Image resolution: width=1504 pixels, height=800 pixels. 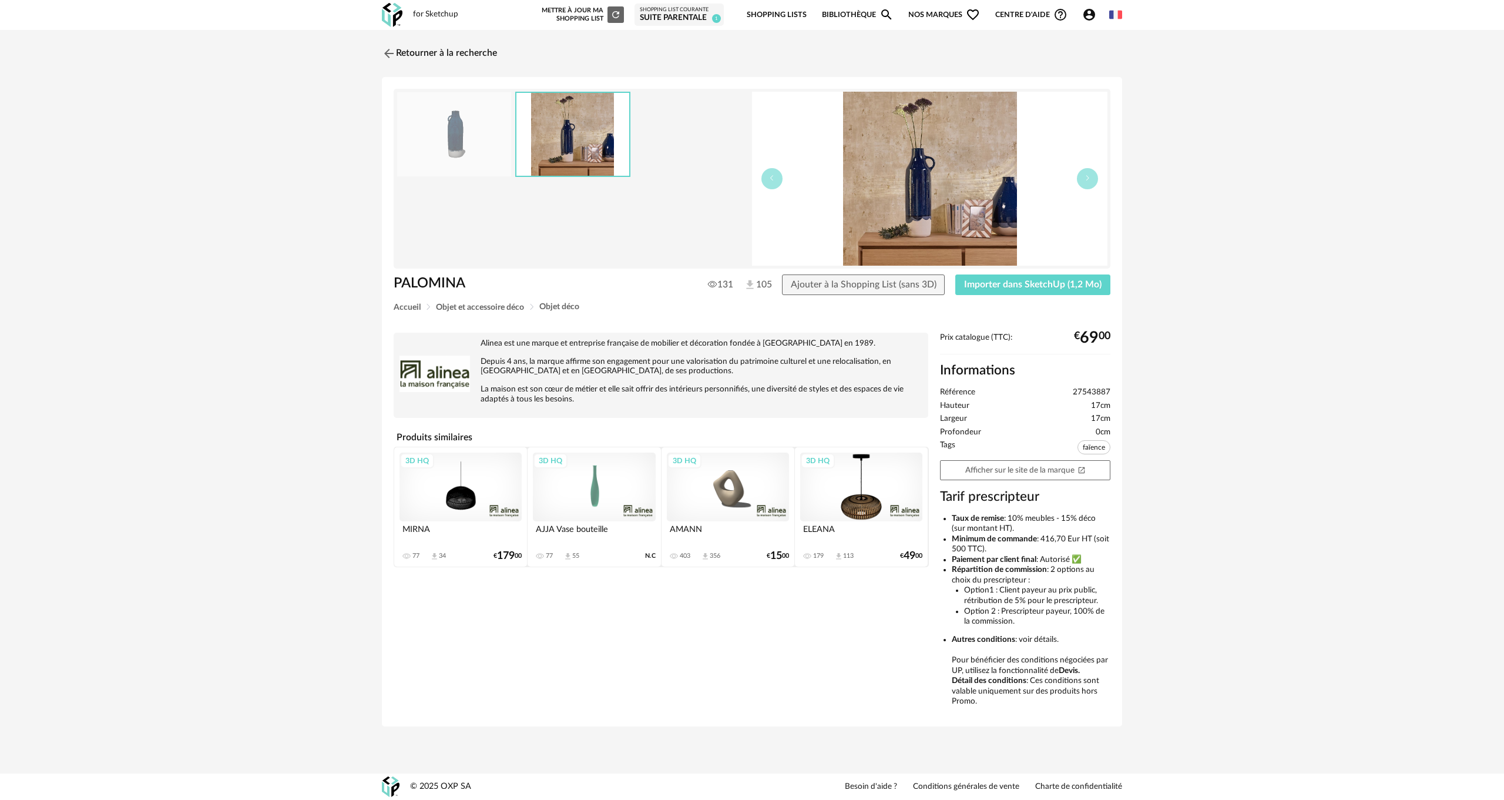 I want to click on img: fr, so click(x=1116, y=15).